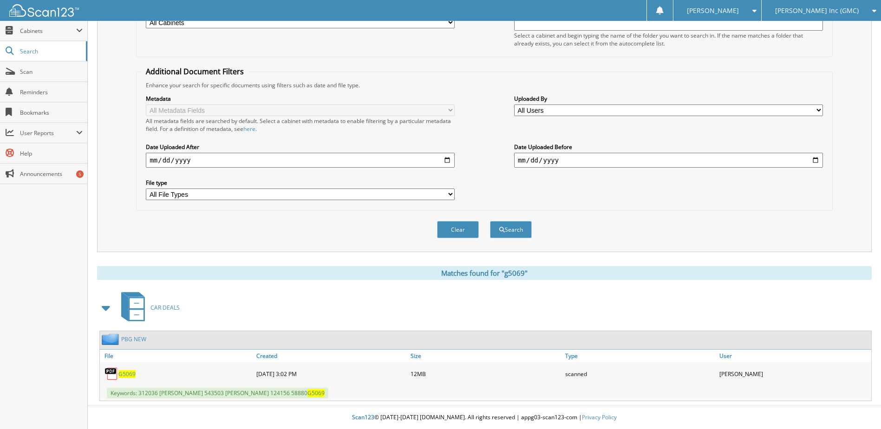 This screenshot has width=881, height=429. I want to click on label: Metadata, so click(300, 98).